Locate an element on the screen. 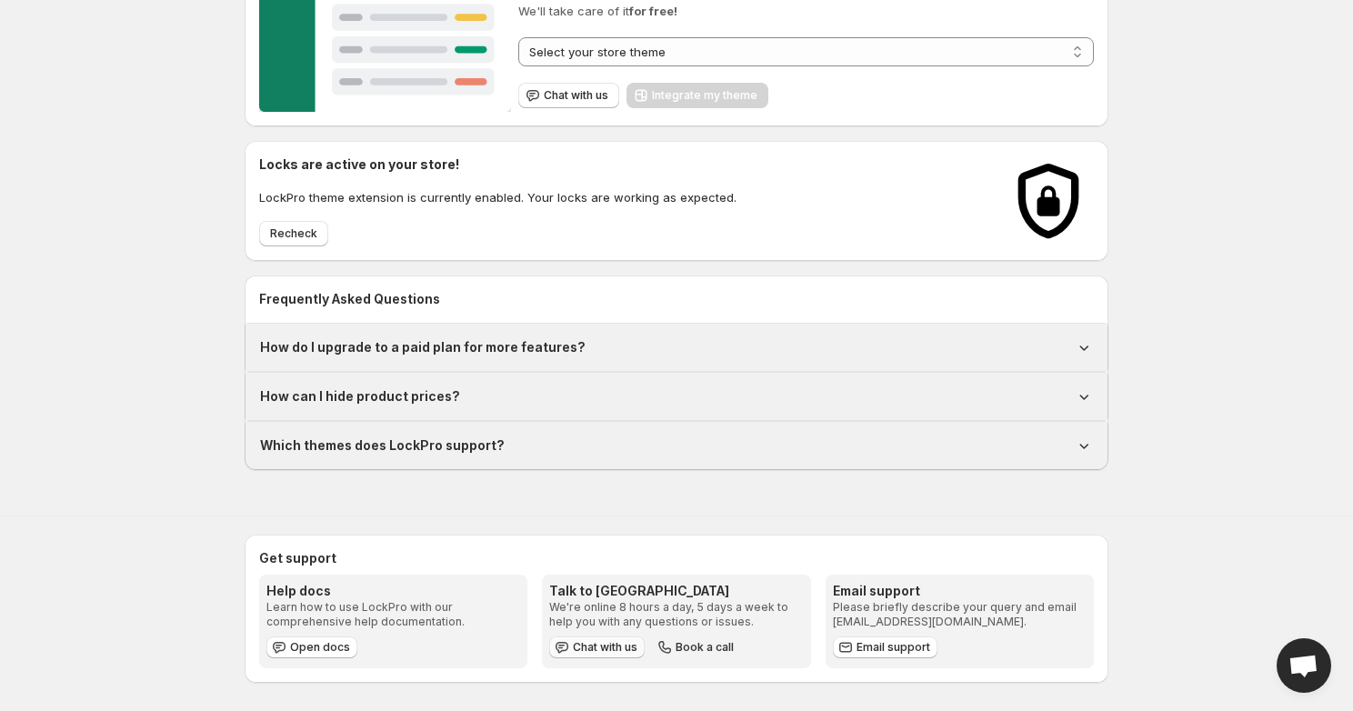  div: Open chat is located at coordinates (1304, 666).